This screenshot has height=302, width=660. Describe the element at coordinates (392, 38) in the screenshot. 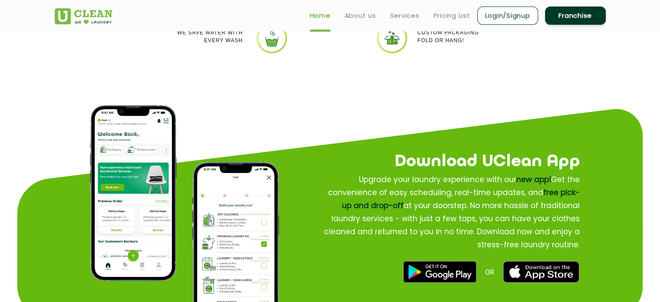

I see `img: uclean dry cleaner` at that location.